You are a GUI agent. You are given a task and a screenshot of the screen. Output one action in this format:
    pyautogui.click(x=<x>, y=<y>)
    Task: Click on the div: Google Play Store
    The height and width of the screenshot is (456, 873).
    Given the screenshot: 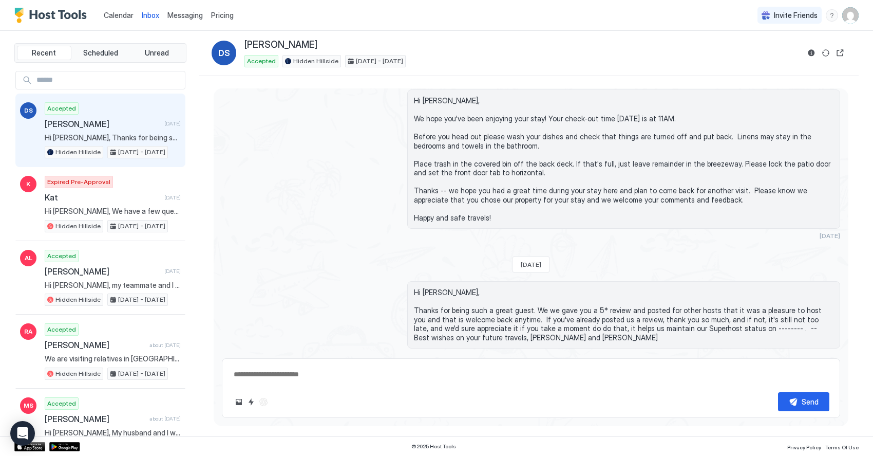 What is the action you would take?
    pyautogui.click(x=65, y=446)
    